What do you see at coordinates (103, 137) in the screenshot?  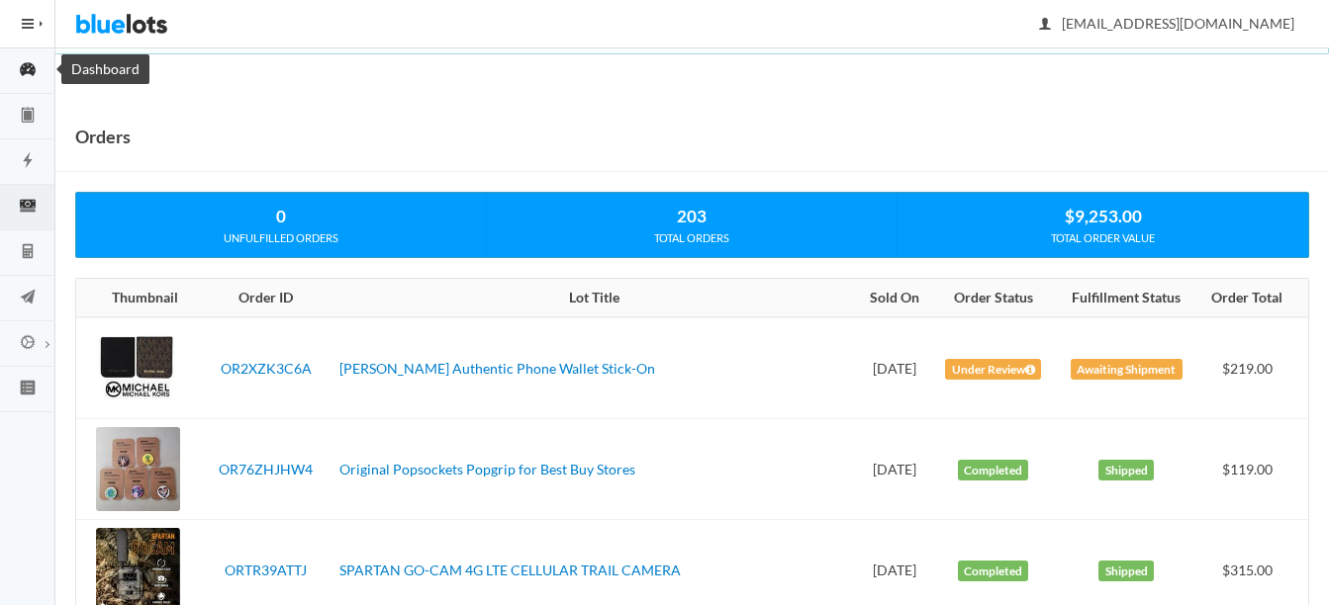 I see `h1: Orders` at bounding box center [103, 137].